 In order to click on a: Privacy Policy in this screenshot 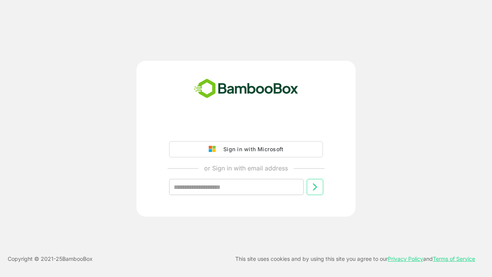, I will do `click(406, 258)`.